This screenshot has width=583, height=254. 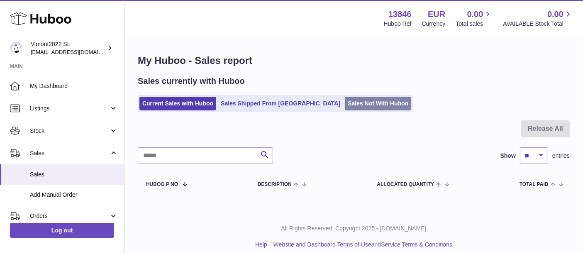 What do you see at coordinates (474, 18) in the screenshot?
I see `a: 0.00 Total sales` at bounding box center [474, 18].